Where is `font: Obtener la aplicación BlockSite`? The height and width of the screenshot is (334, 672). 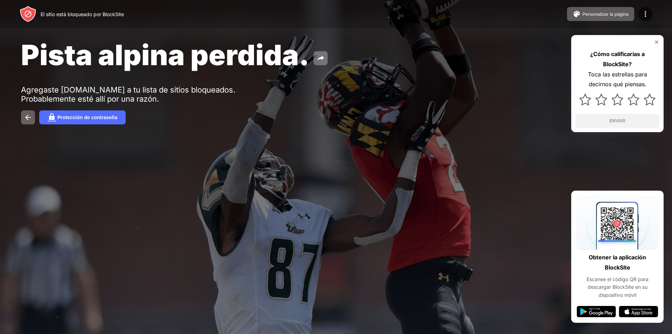 font: Obtener la aplicación BlockSite is located at coordinates (617, 262).